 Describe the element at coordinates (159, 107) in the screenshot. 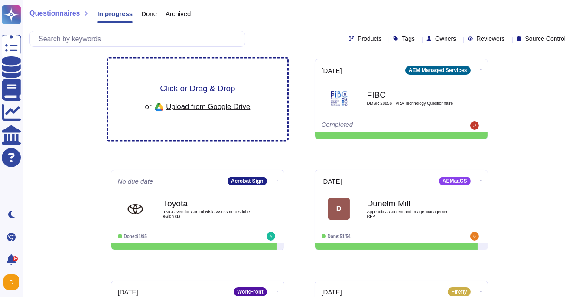

I see `img: google drive` at that location.